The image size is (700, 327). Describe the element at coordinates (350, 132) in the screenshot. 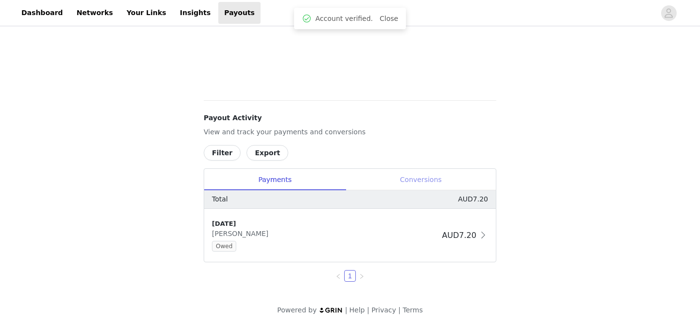

I see `p: View and track your payments and conversions` at that location.